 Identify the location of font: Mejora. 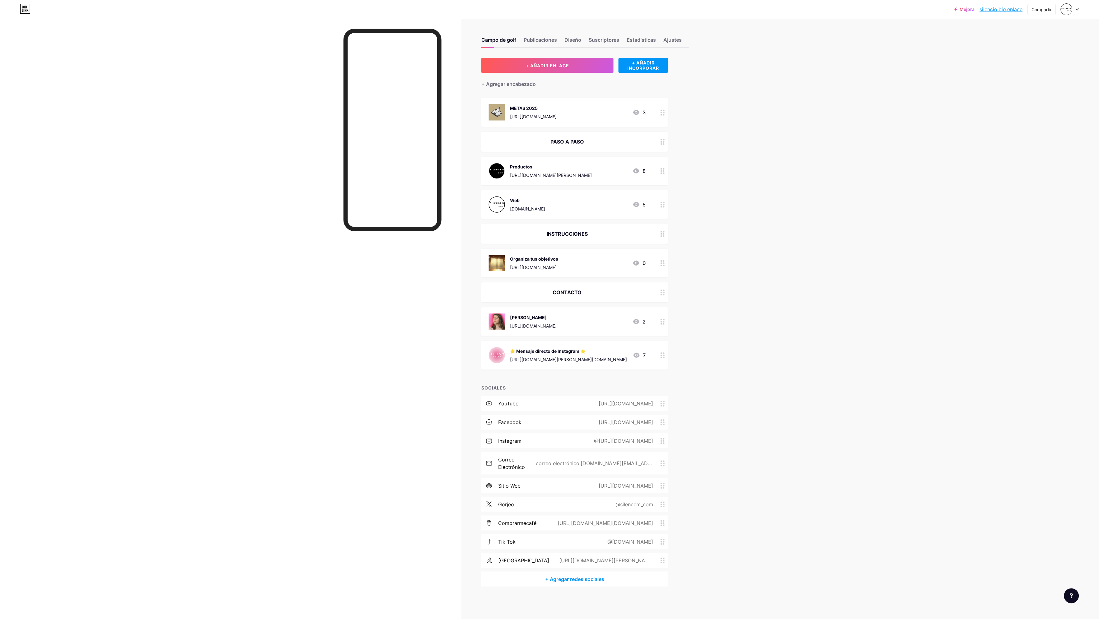
(967, 9).